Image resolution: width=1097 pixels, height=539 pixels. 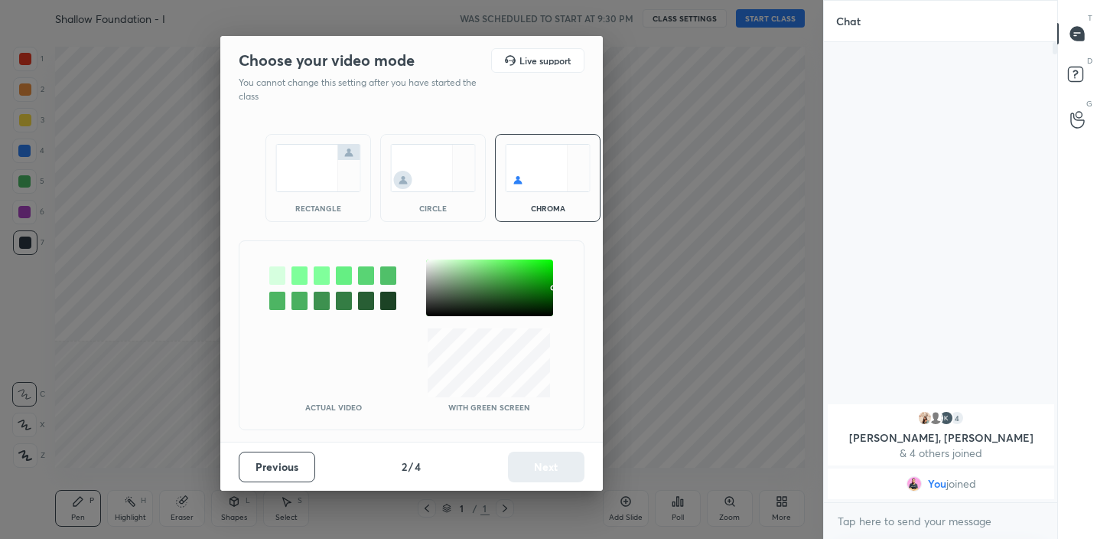 I want to click on span: joined, so click(x=960, y=484).